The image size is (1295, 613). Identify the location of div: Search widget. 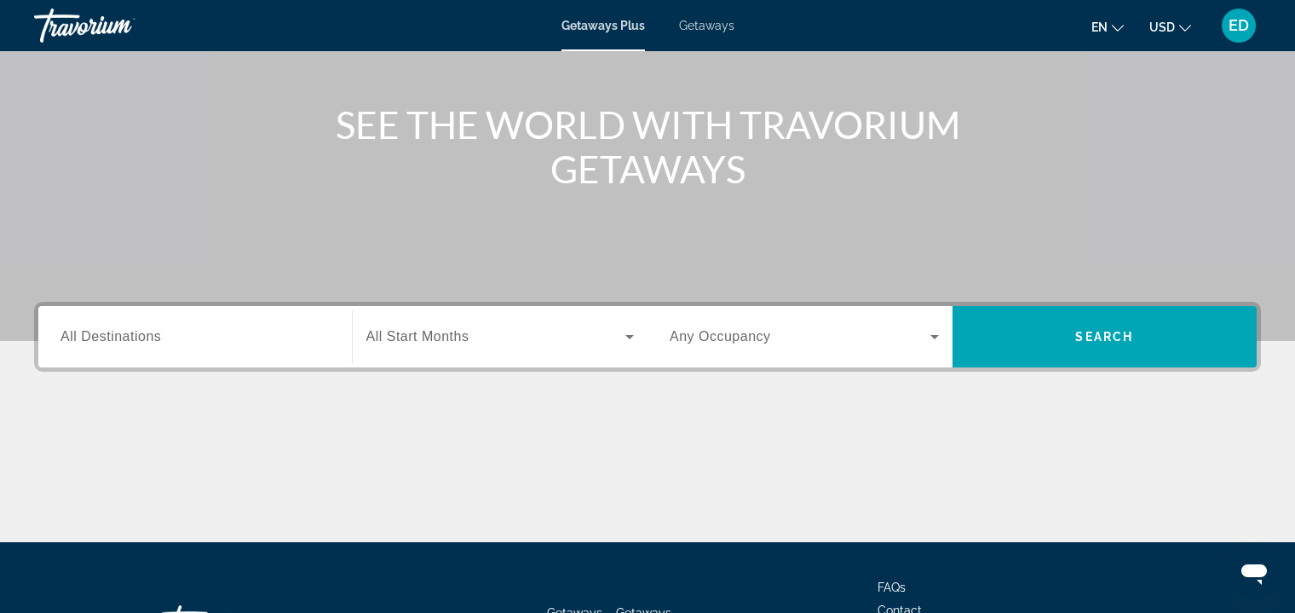
(648, 337).